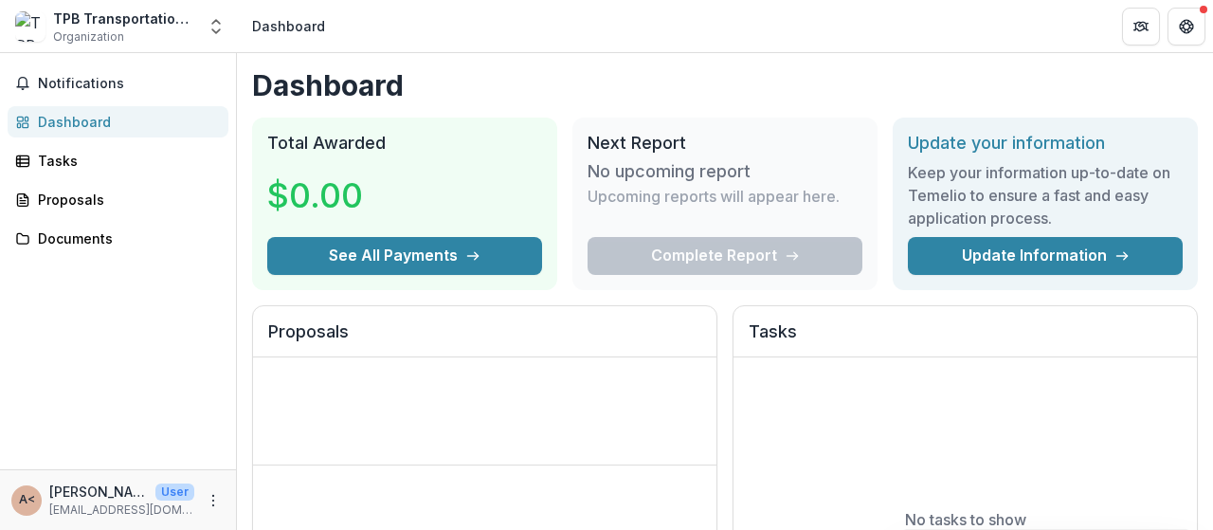 This screenshot has height=530, width=1213. What do you see at coordinates (714, 196) in the screenshot?
I see `p: Upcoming reports will appear here.` at bounding box center [714, 196].